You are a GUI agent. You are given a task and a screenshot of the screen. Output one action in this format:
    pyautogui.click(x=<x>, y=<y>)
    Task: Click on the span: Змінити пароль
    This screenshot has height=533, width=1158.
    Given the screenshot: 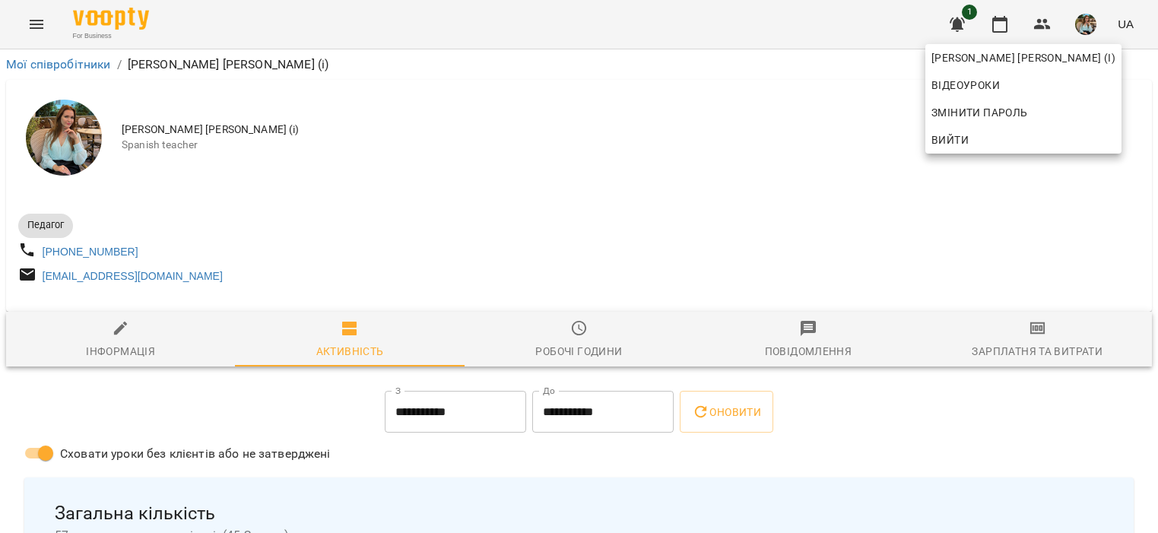 What is the action you would take?
    pyautogui.click(x=1024, y=113)
    